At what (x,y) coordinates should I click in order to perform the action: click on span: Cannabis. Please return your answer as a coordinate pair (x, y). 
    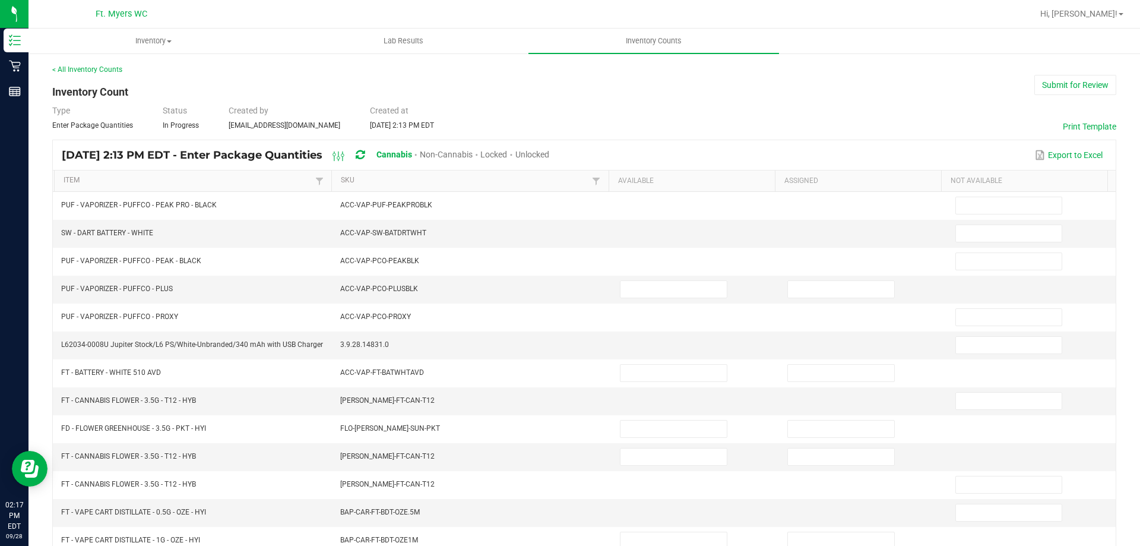
    Looking at the image, I should click on (394, 154).